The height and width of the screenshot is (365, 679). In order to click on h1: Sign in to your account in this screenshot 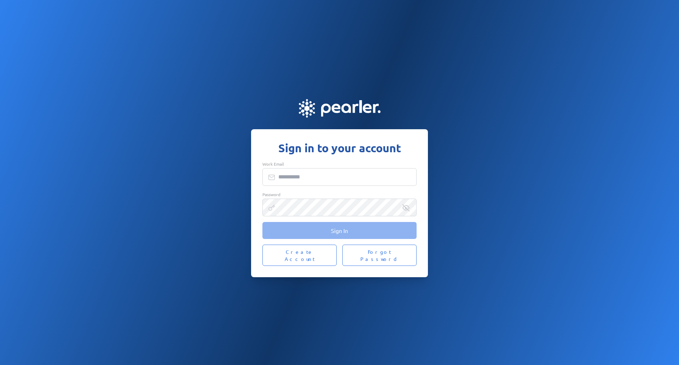, I will do `click(340, 148)`.